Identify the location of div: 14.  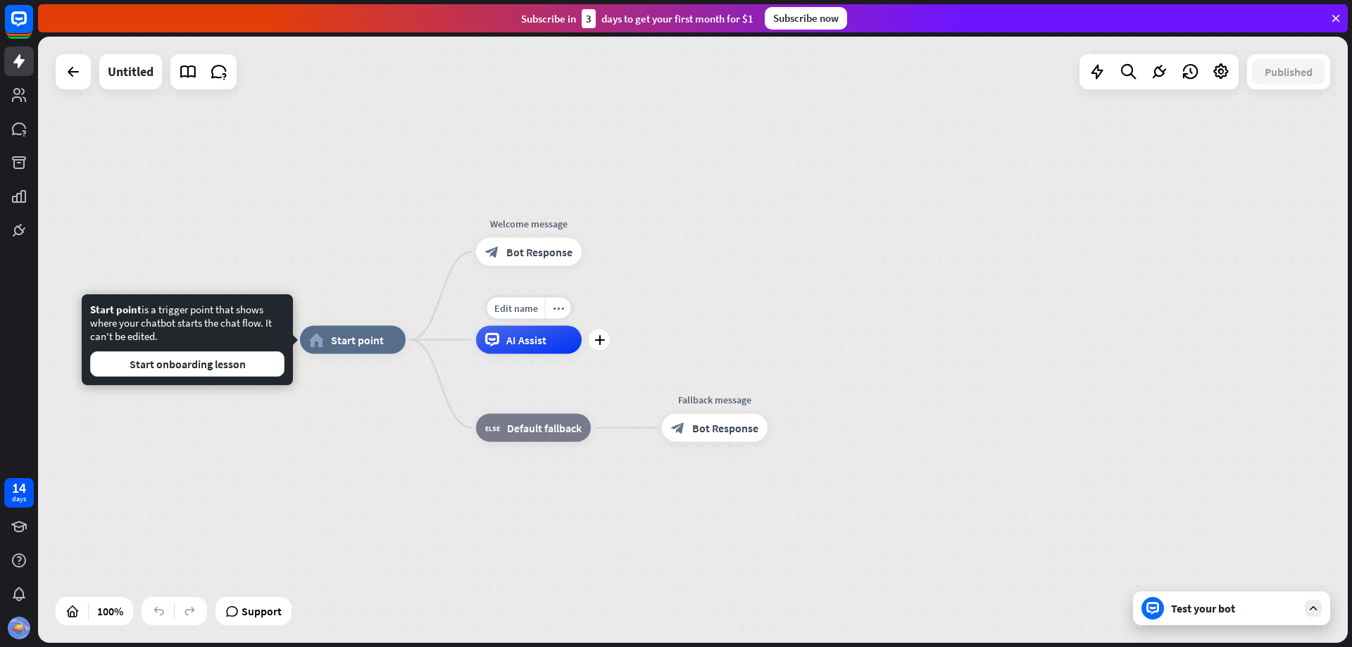
(19, 488).